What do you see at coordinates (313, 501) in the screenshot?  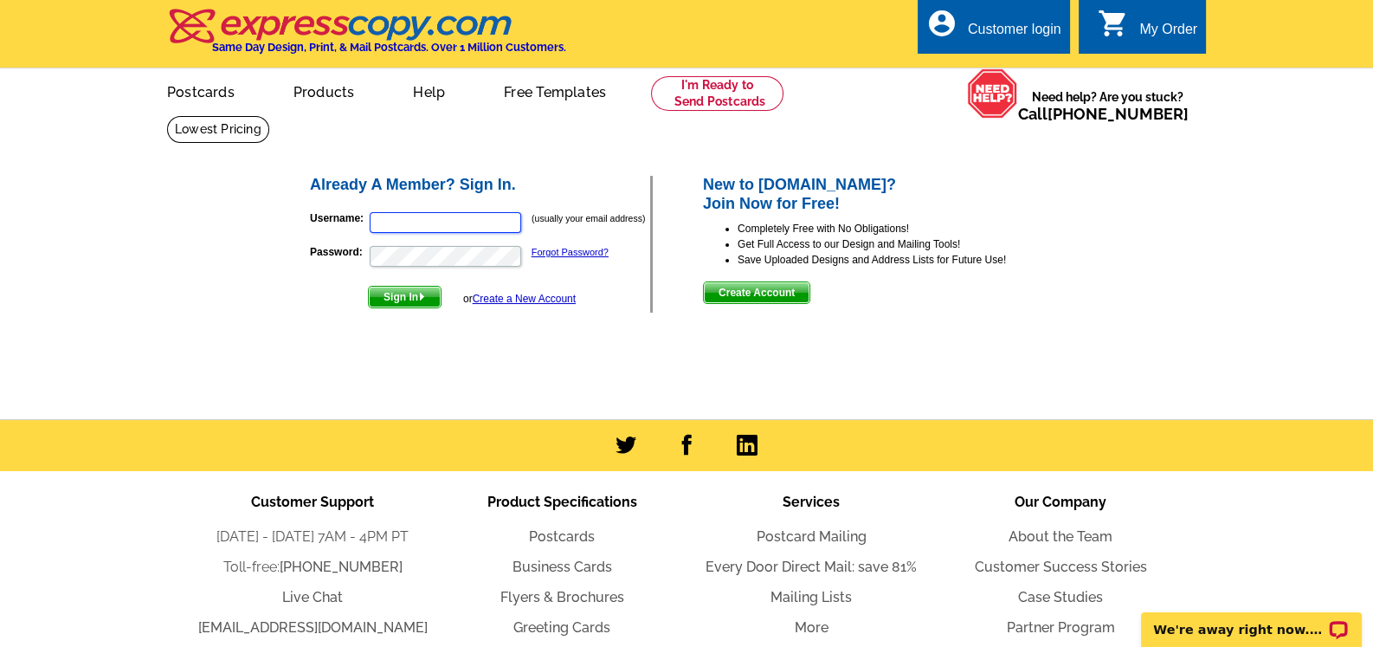 I see `span: Customer Support` at bounding box center [313, 501].